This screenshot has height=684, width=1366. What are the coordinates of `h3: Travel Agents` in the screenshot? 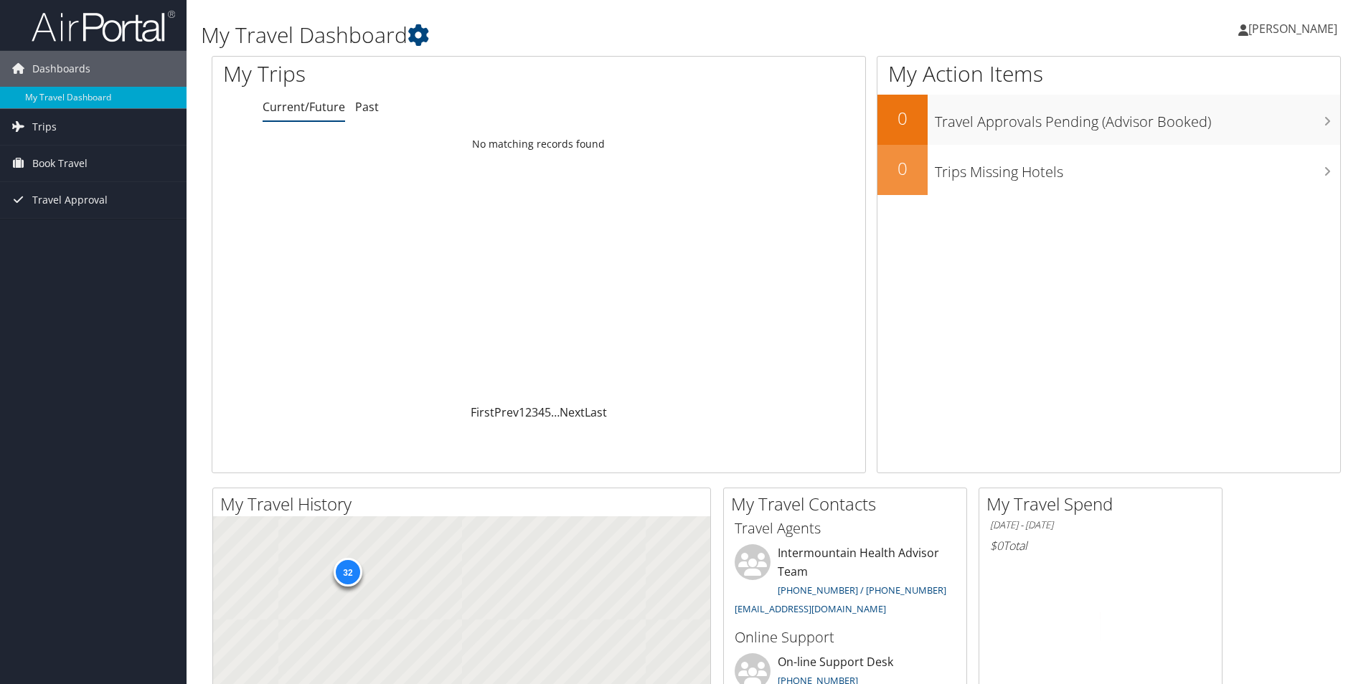 It's located at (845, 529).